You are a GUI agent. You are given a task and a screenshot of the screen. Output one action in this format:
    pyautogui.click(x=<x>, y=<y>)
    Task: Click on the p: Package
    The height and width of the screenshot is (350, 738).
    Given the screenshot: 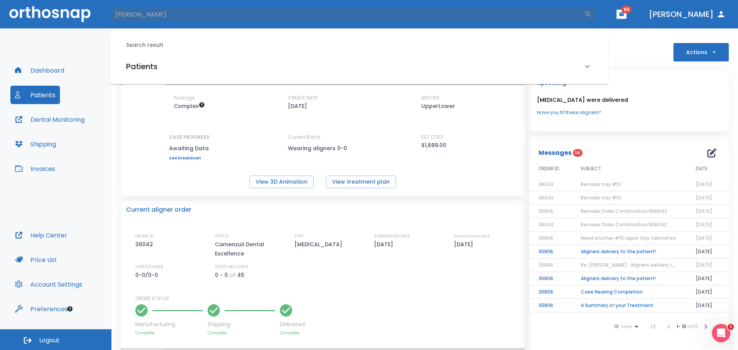 What is the action you would take?
    pyautogui.click(x=184, y=98)
    